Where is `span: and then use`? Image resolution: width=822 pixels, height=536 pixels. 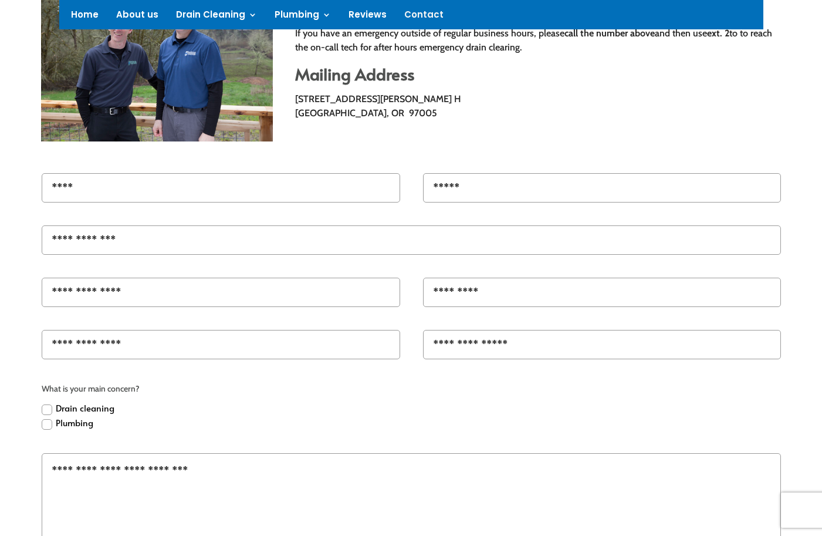 span: and then use is located at coordinates (681, 33).